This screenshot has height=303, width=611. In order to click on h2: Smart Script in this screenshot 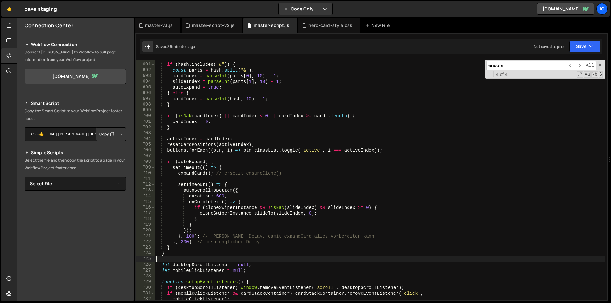, I will do `click(75, 103)`.